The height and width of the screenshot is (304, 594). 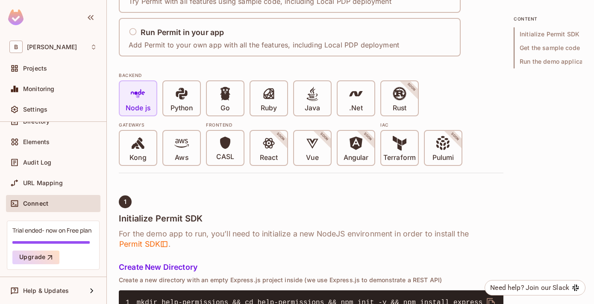 I want to click on div: Frontend, so click(x=291, y=125).